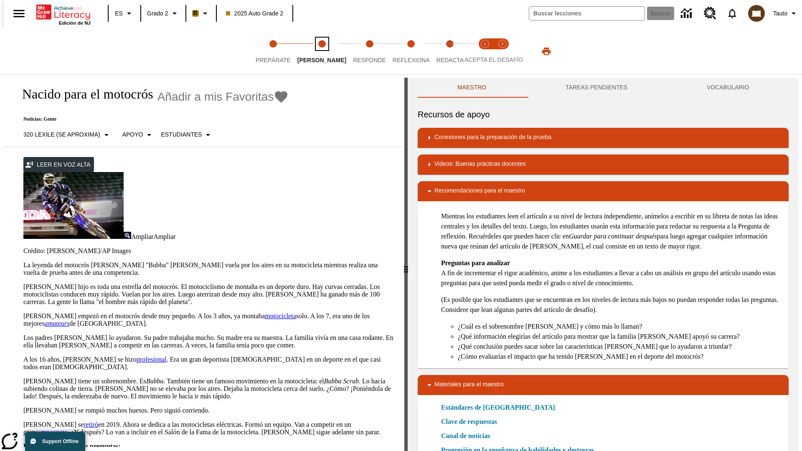 The height and width of the screenshot is (451, 802). I want to click on em: Guardar para continuar después, so click(613, 236).